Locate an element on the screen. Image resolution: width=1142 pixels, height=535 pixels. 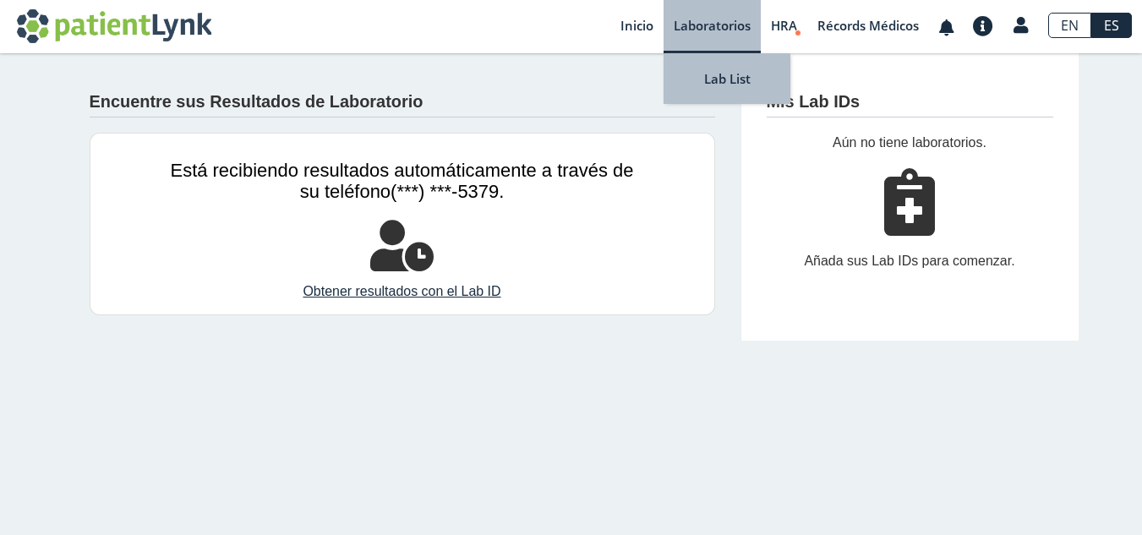
span: HRA is located at coordinates (784, 25).